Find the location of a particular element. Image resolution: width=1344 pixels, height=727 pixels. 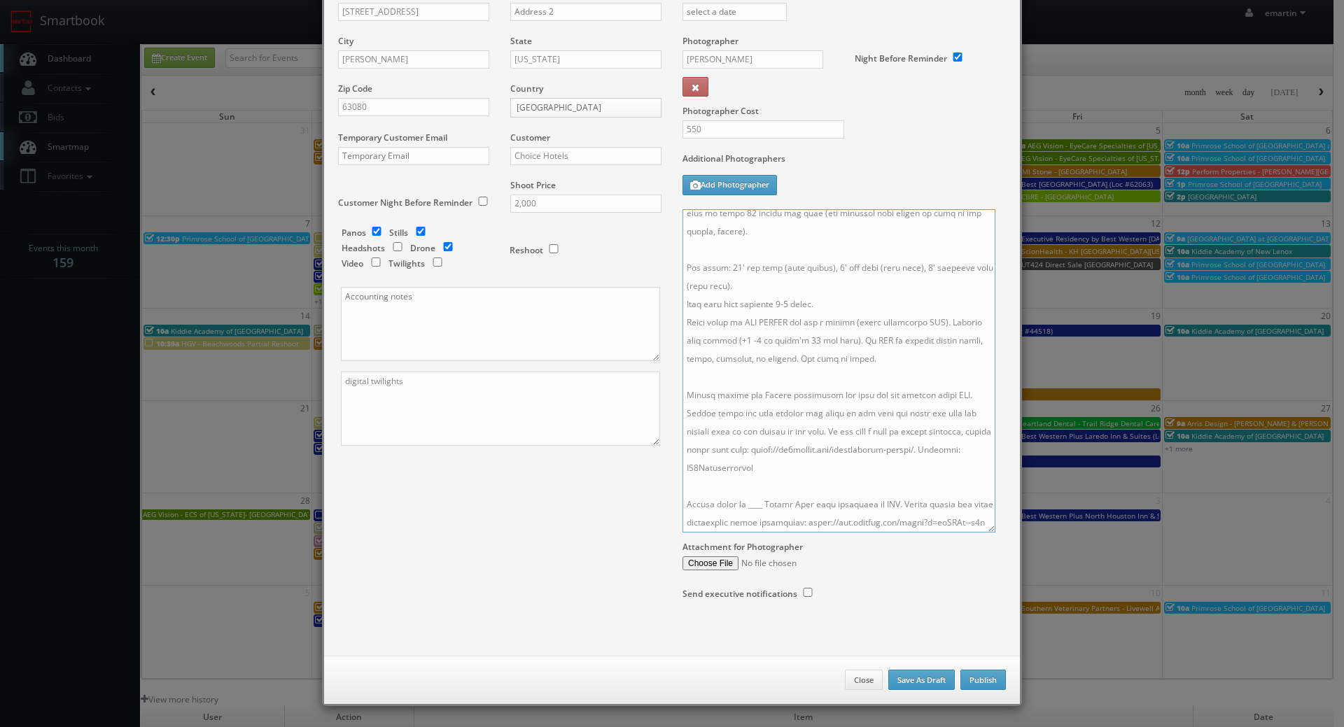

label: Customer is located at coordinates (530, 137).